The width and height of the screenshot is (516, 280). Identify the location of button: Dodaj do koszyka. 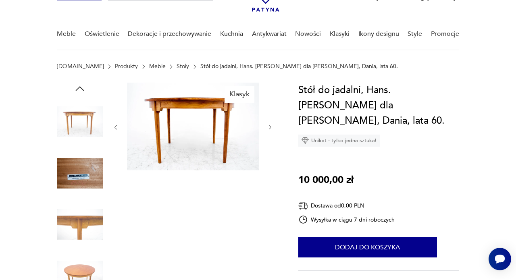
(368, 248).